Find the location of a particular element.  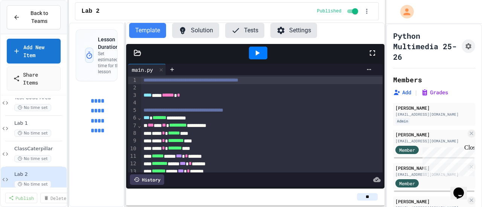

div: 8 is located at coordinates (132, 134).